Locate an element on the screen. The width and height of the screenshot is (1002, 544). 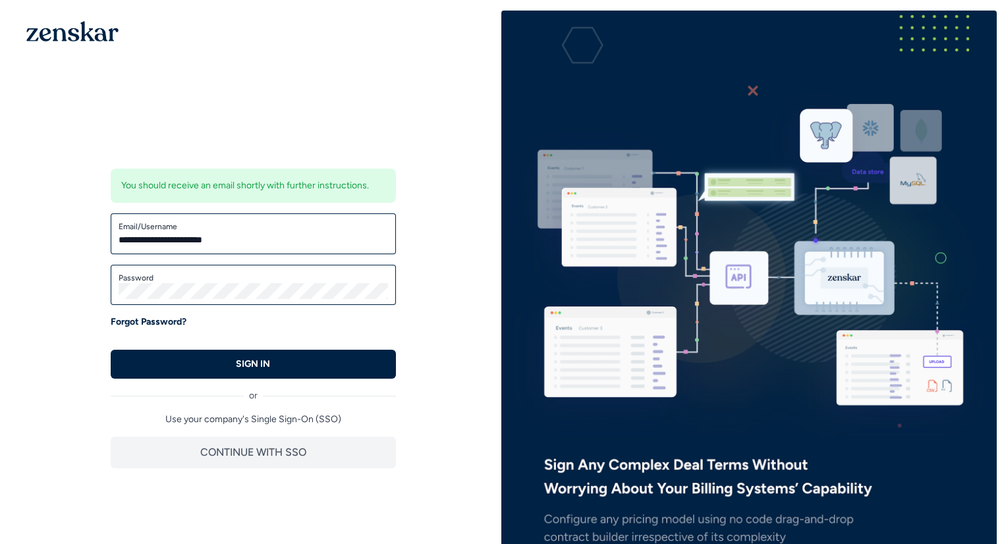
button: SIGN IN is located at coordinates (253, 364).